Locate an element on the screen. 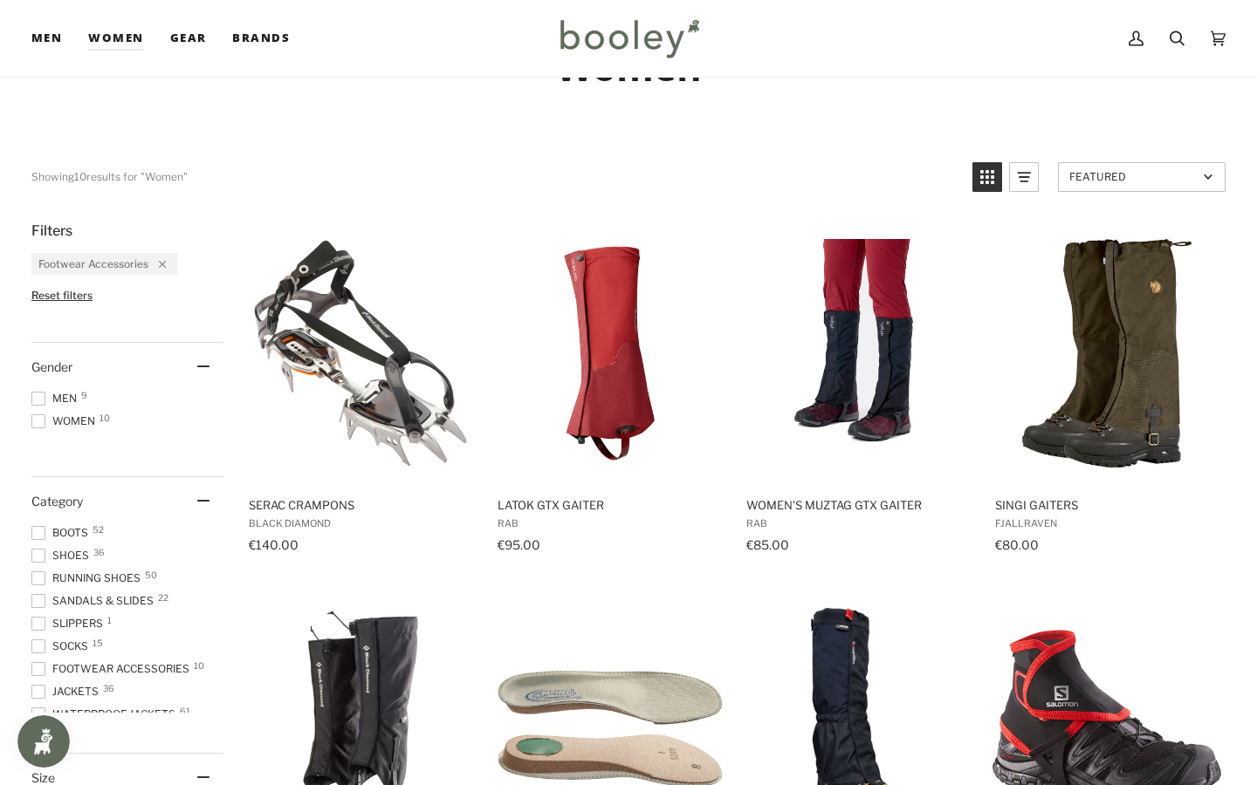 The image size is (1257, 785). span: Reset filters is located at coordinates (62, 295).